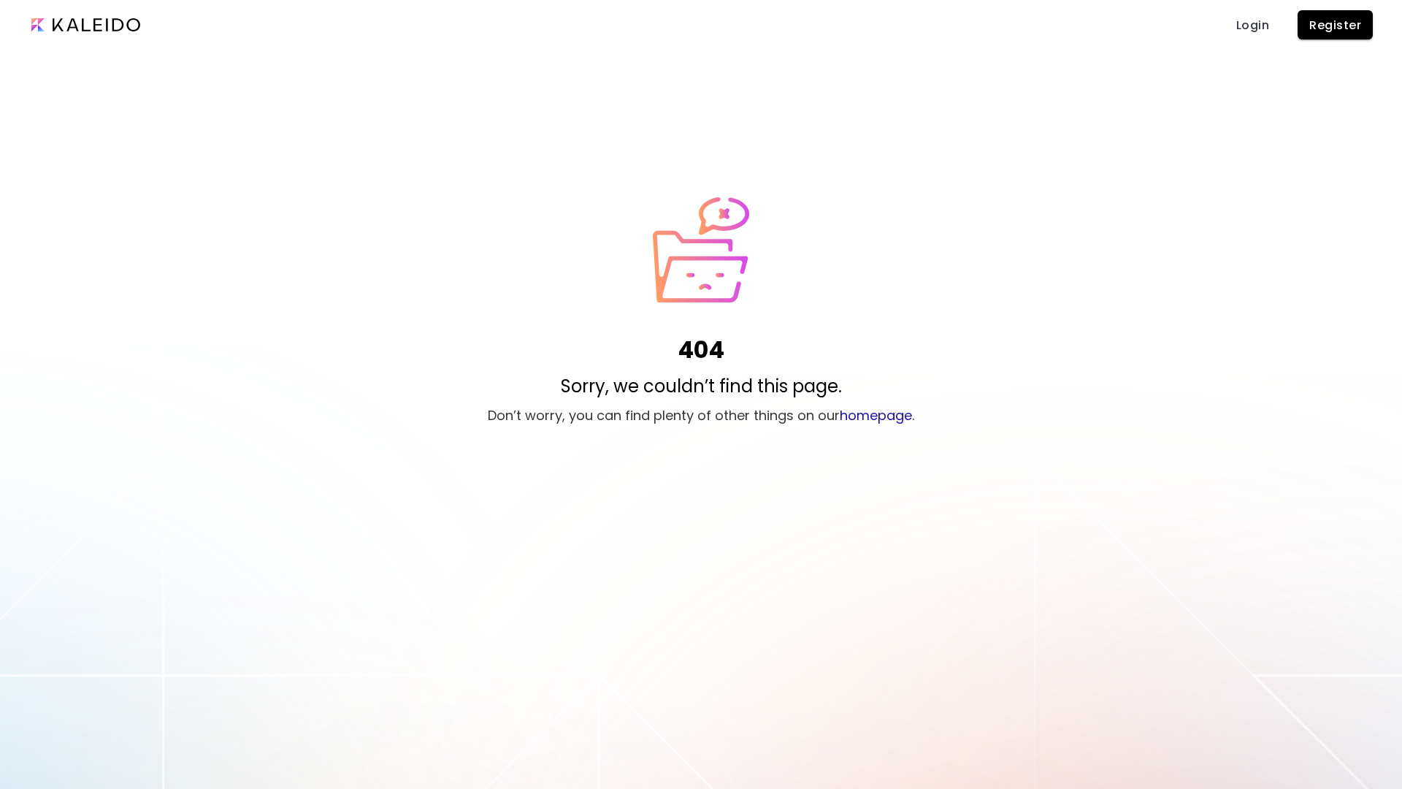 The image size is (1402, 789). What do you see at coordinates (1252, 25) in the screenshot?
I see `span: Login` at bounding box center [1252, 25].